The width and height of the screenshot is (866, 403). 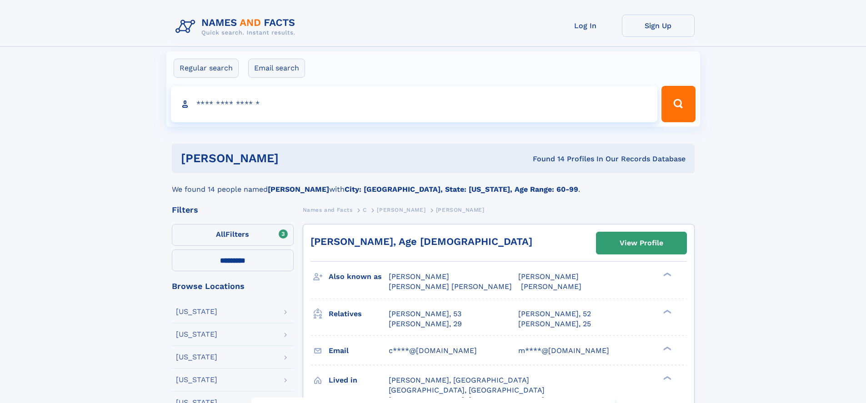 What do you see at coordinates (359, 351) in the screenshot?
I see `h3: Email` at bounding box center [359, 351].